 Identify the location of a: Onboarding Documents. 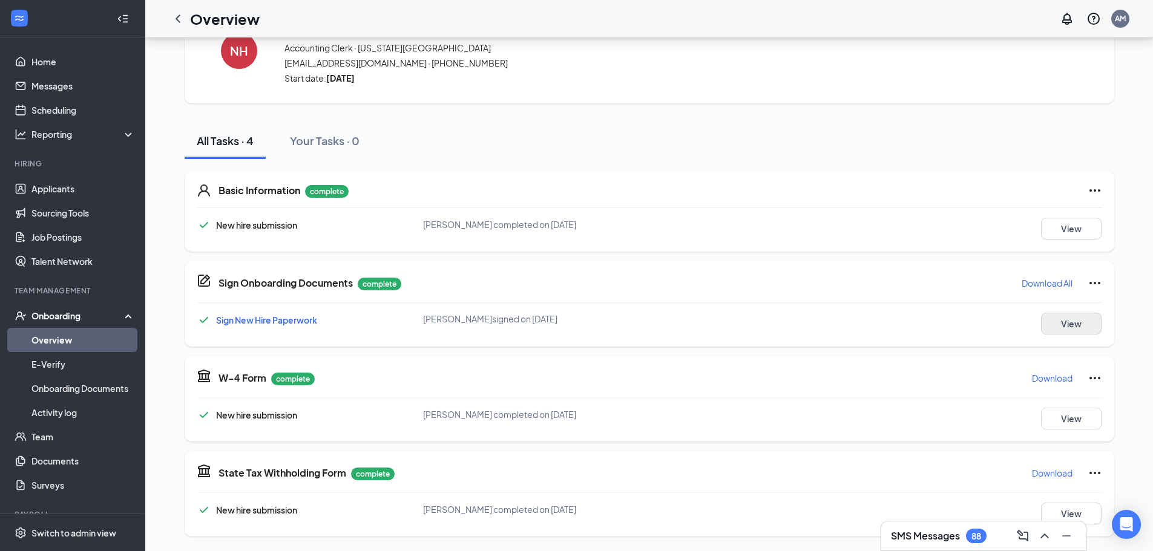
(83, 389).